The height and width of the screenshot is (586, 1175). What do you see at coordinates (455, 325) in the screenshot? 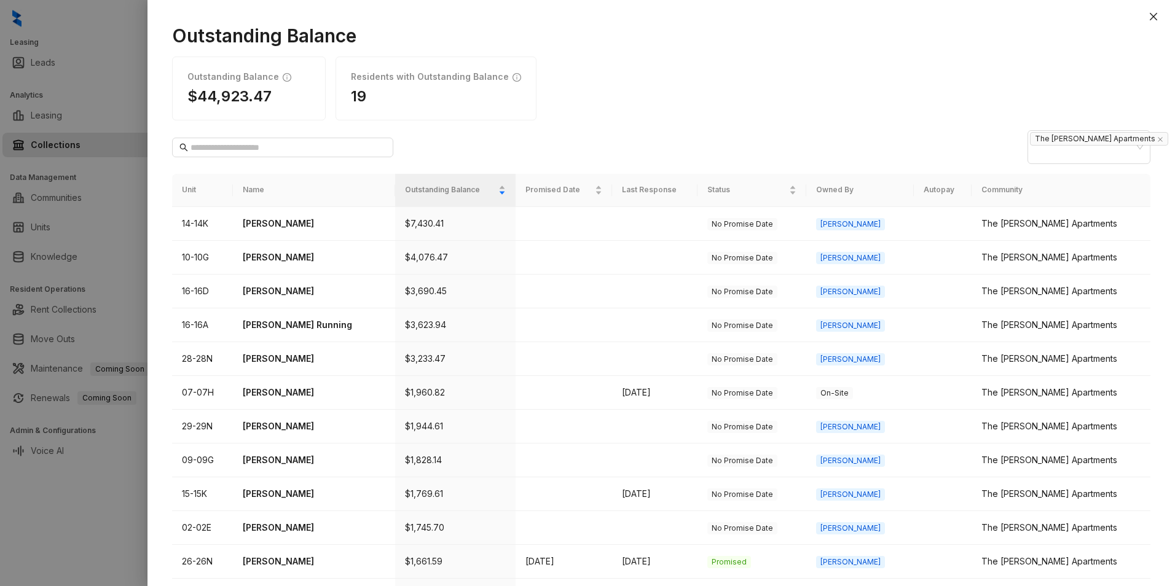
I see `td: $3,623.94` at bounding box center [455, 325].